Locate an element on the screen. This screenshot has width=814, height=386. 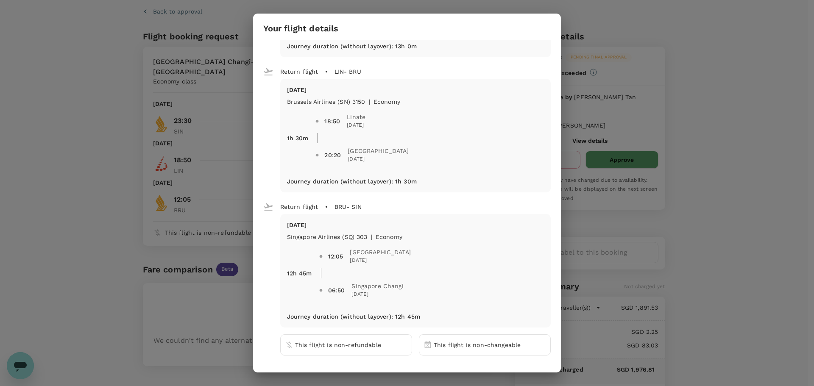
p: Journey duration (without layover) : 12h 45m is located at coordinates (354, 317).